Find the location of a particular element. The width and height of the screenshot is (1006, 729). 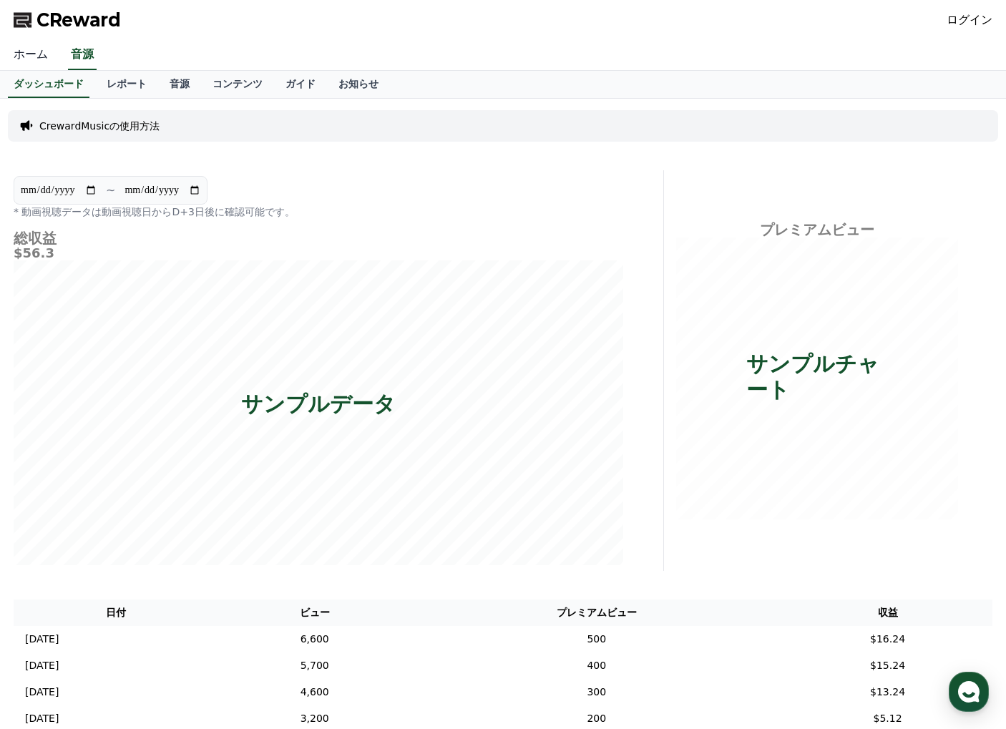

a: ガイド is located at coordinates (300, 84).